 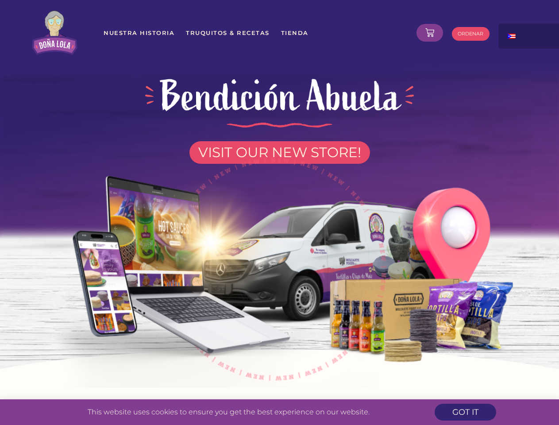 What do you see at coordinates (512, 36) in the screenshot?
I see `img: Spanish` at bounding box center [512, 36].